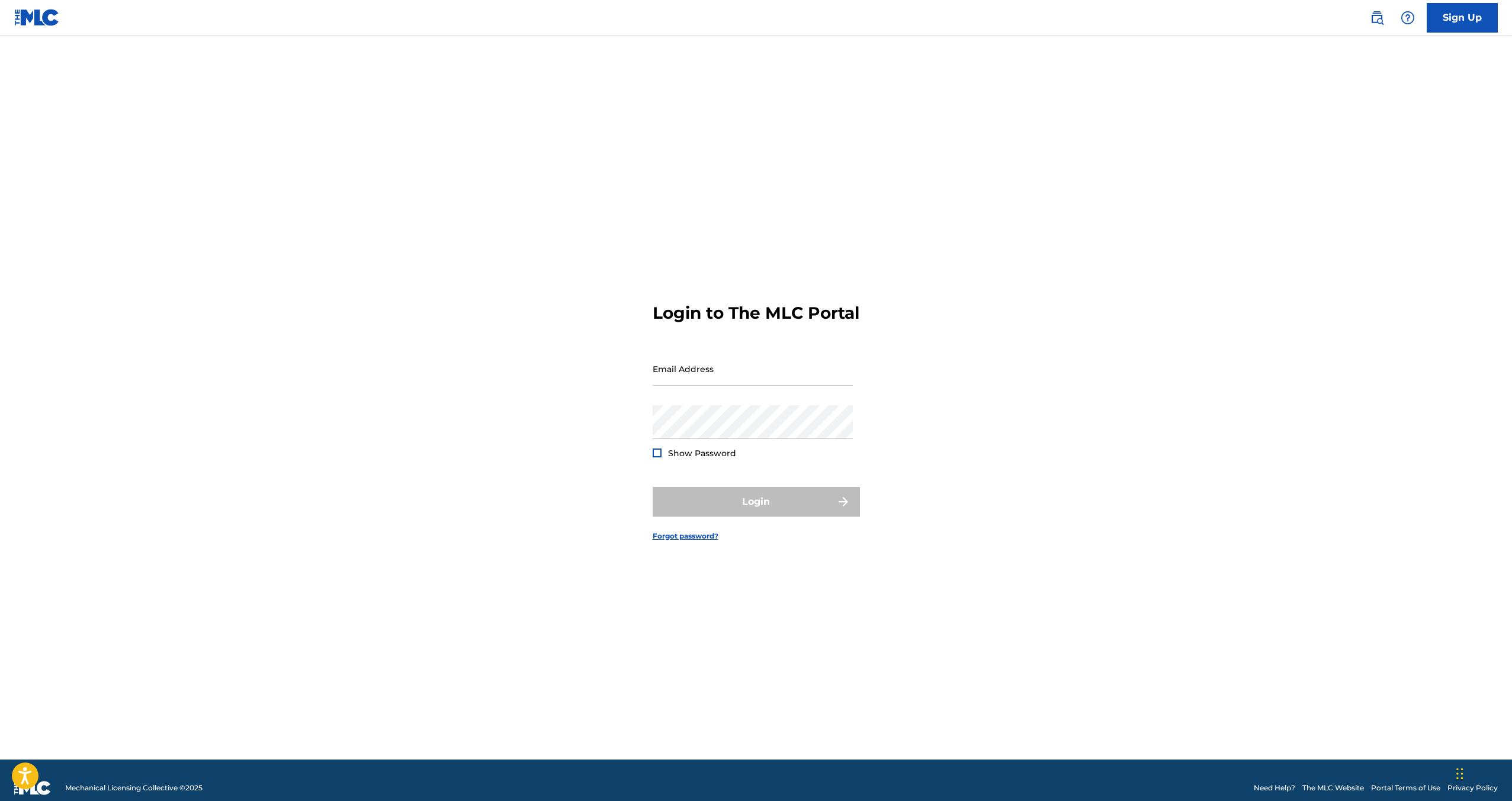 This screenshot has width=1512, height=801. Describe the element at coordinates (1459, 774) in the screenshot. I see `div: Drag` at that location.